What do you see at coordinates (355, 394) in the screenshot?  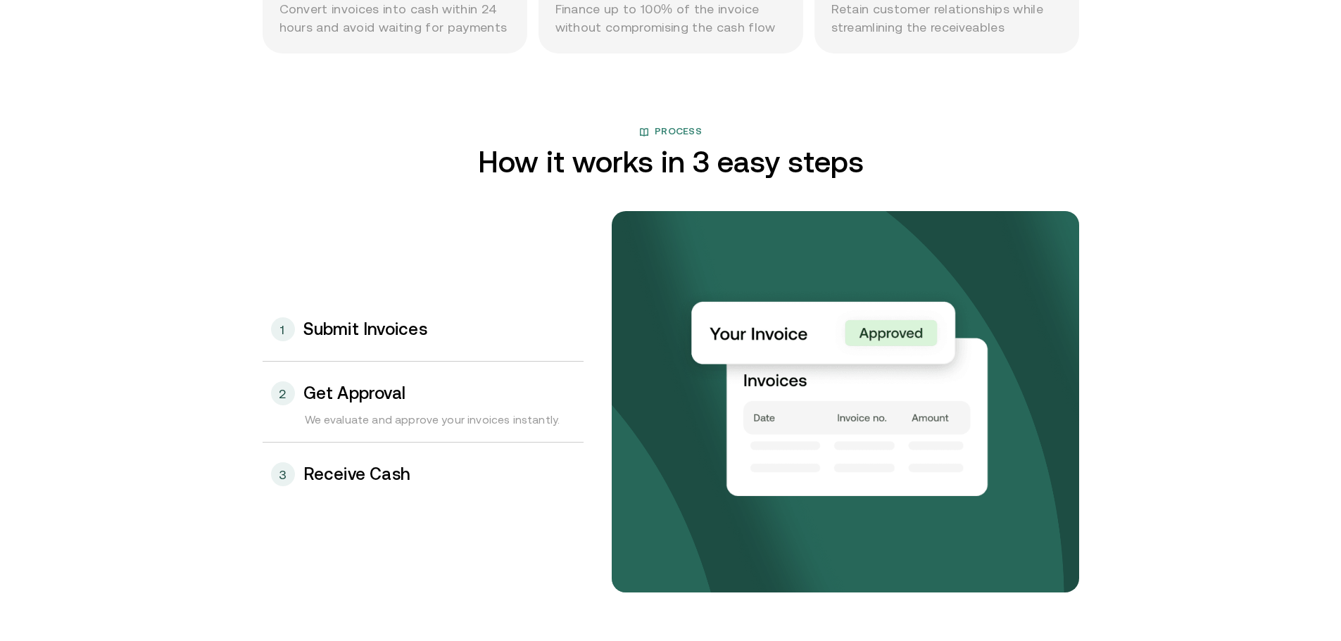 I see `h3: Get Approval` at bounding box center [355, 394].